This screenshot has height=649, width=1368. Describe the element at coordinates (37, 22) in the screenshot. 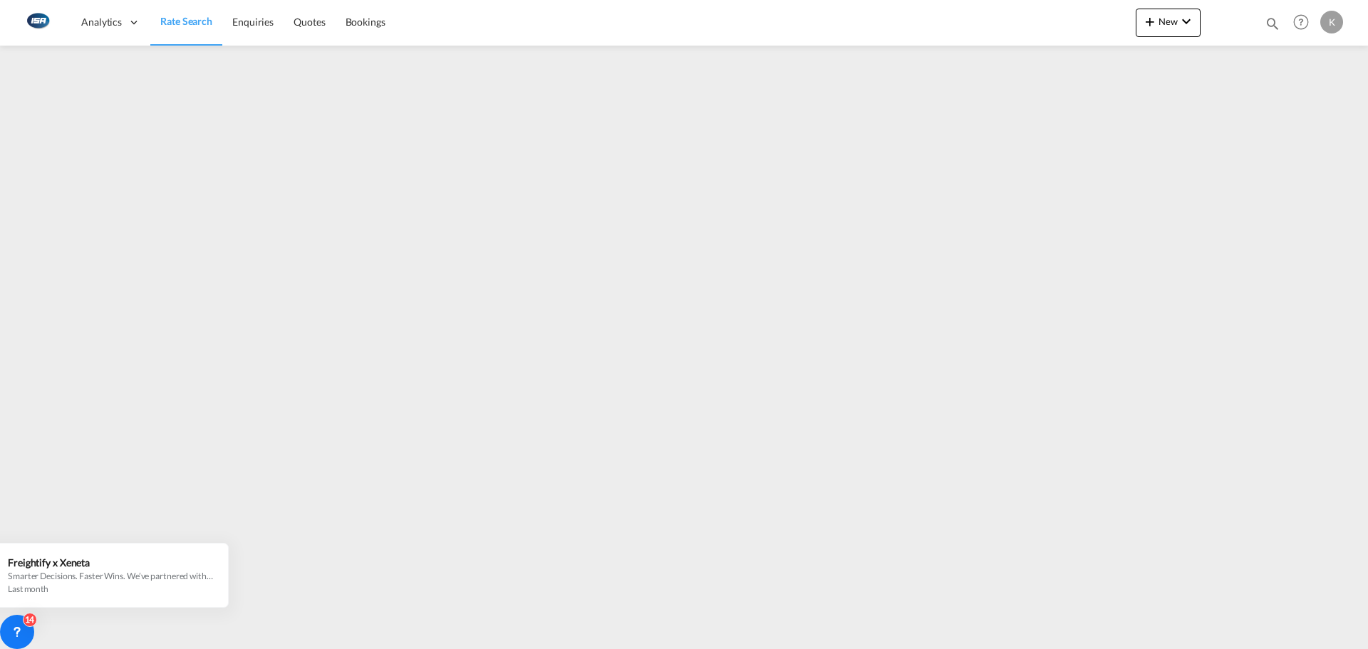

I see `img: 1aa151c0c08011ec8d6f413816f9a227.png` at that location.